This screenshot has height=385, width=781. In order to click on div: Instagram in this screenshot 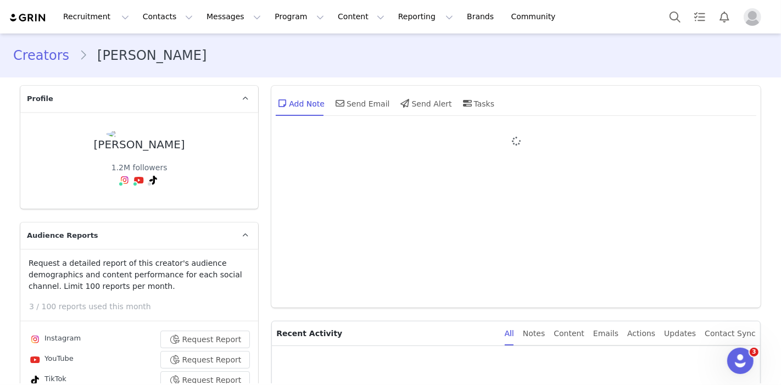, I will do `click(54, 339)`.